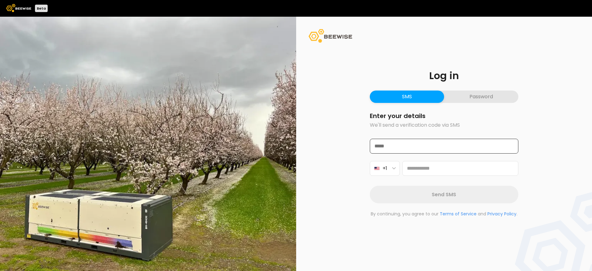 The image size is (592, 271). What do you see at coordinates (481, 97) in the screenshot?
I see `button: Password` at bounding box center [481, 97].